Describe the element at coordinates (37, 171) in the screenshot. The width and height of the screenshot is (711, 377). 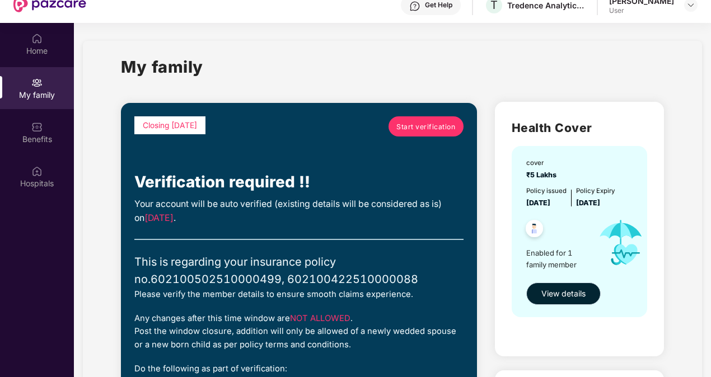
I see `img: svg+xml;base64,PHN2ZyBpZD0iSG9zcGl0YWxzIiB4bWxucz0iaHR0cDovL3d3dy53My5vcmcvMjAwMC9zdmciIHdpZHRoPS...` at that location.